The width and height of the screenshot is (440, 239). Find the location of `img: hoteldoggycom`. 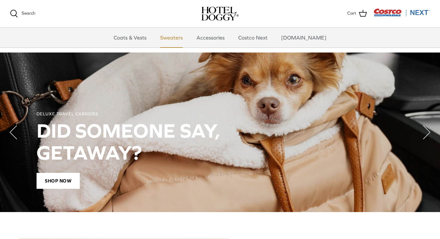

img: hoteldoggycom is located at coordinates (220, 14).